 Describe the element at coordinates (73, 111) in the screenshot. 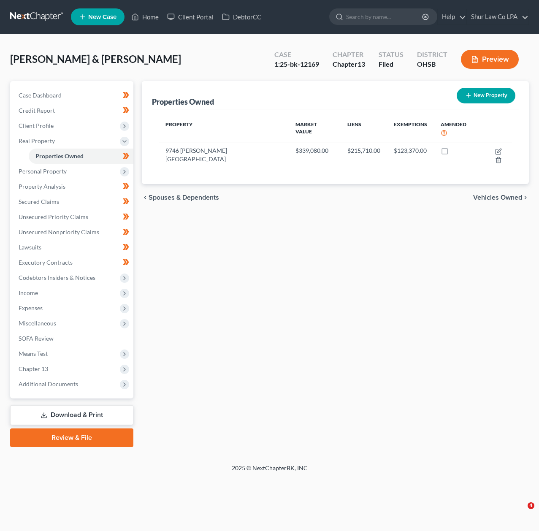

I see `a: Credit Report` at that location.